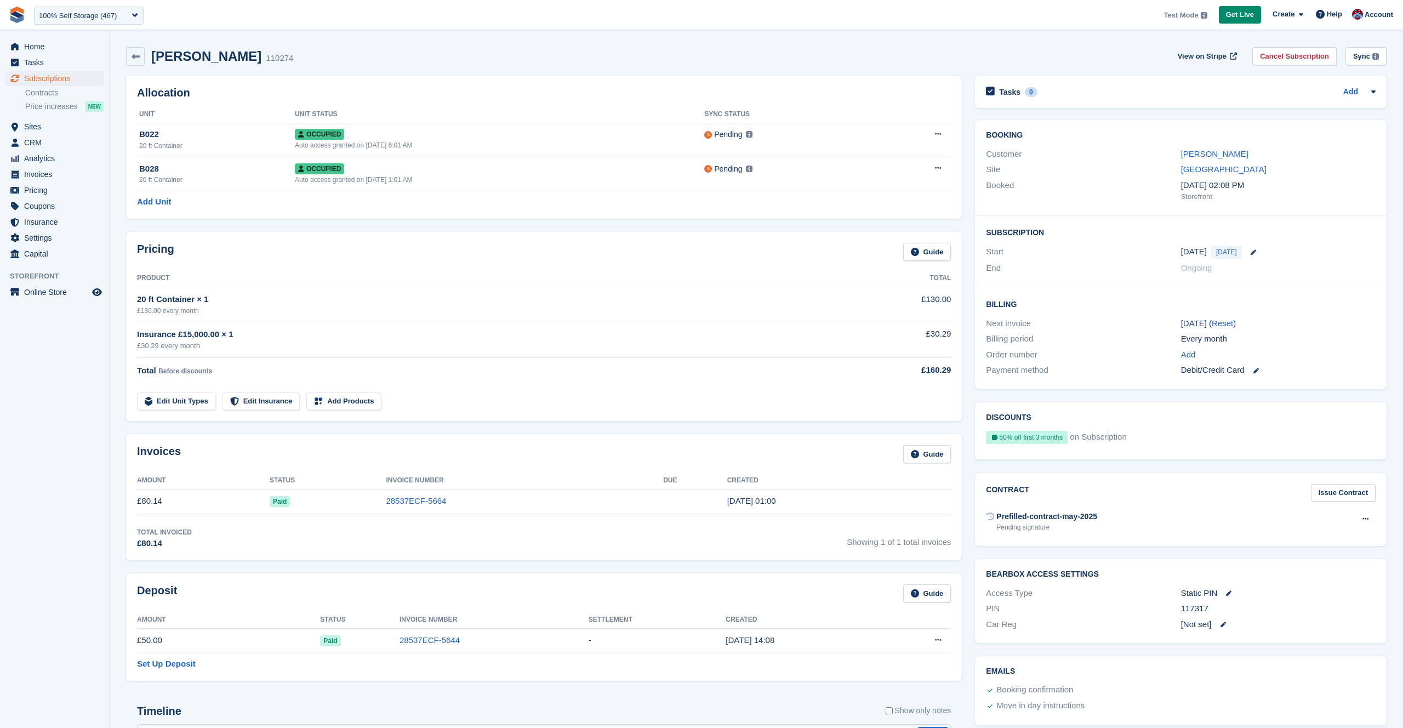 The height and width of the screenshot is (728, 1403). I want to click on span: Before discounts, so click(185, 371).